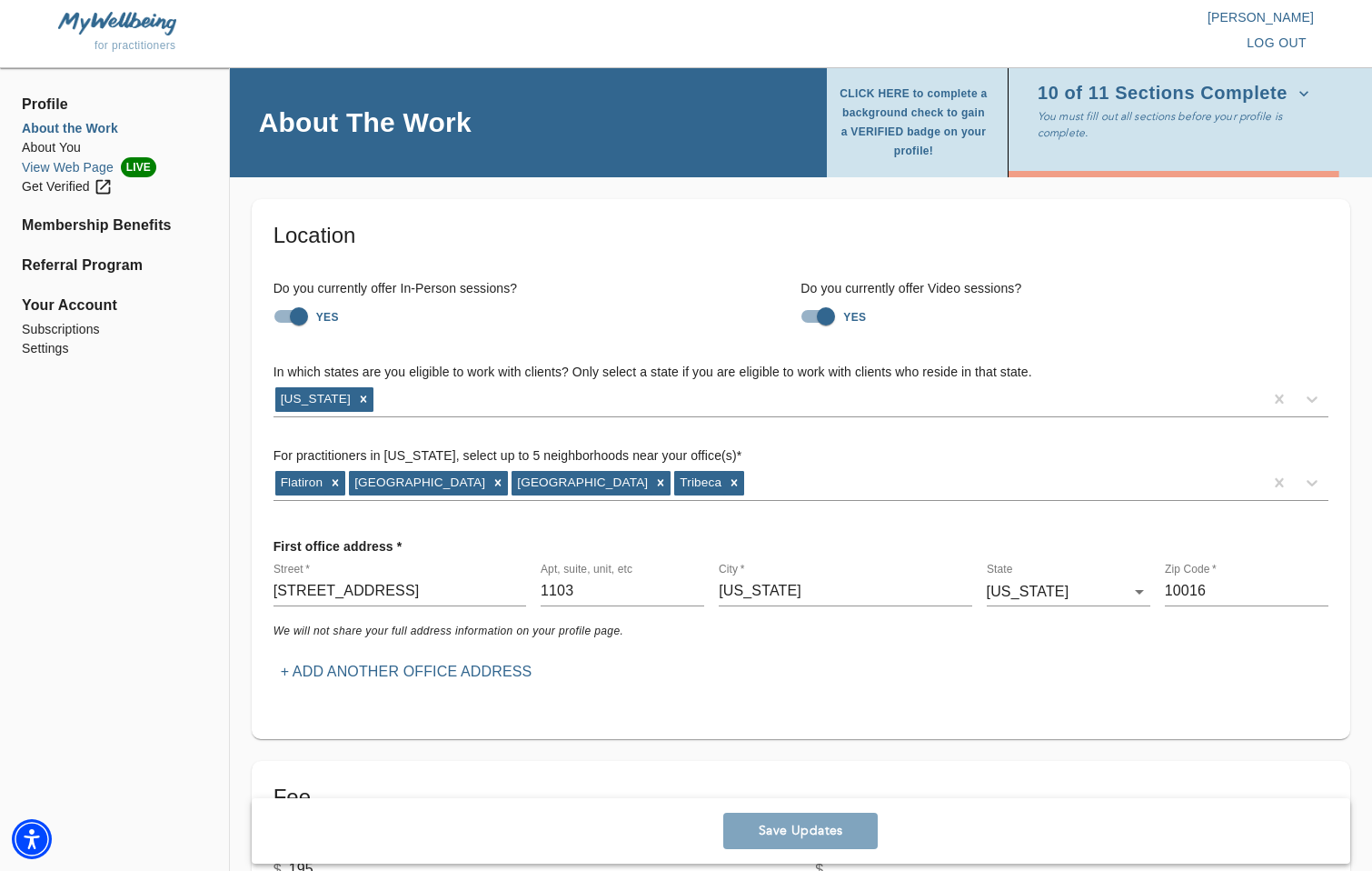  What do you see at coordinates (917, 123) in the screenshot?
I see `button: CLICK HERE to complete a background check to gain a VERIFIED badge on your profile!` at bounding box center [917, 123].